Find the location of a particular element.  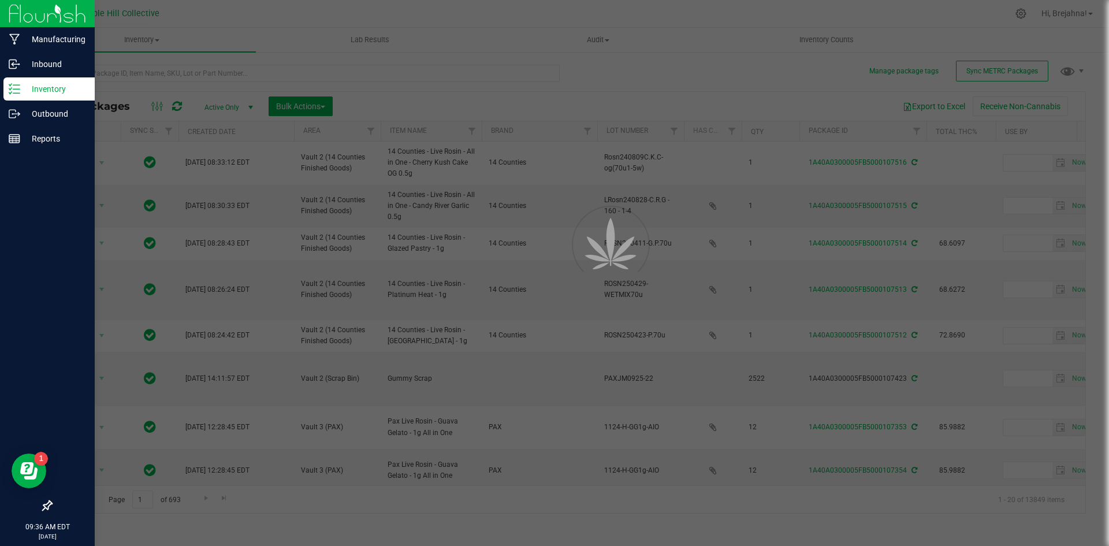

p: Outbound is located at coordinates (55, 114).